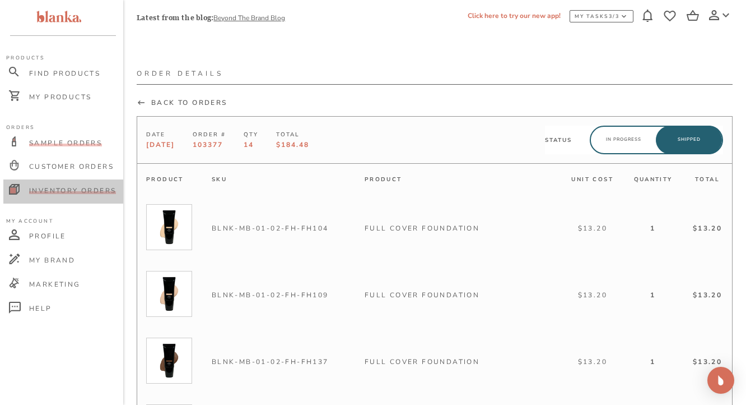  Describe the element at coordinates (249, 18) in the screenshot. I see `a: Beyond The Brand Blog` at that location.